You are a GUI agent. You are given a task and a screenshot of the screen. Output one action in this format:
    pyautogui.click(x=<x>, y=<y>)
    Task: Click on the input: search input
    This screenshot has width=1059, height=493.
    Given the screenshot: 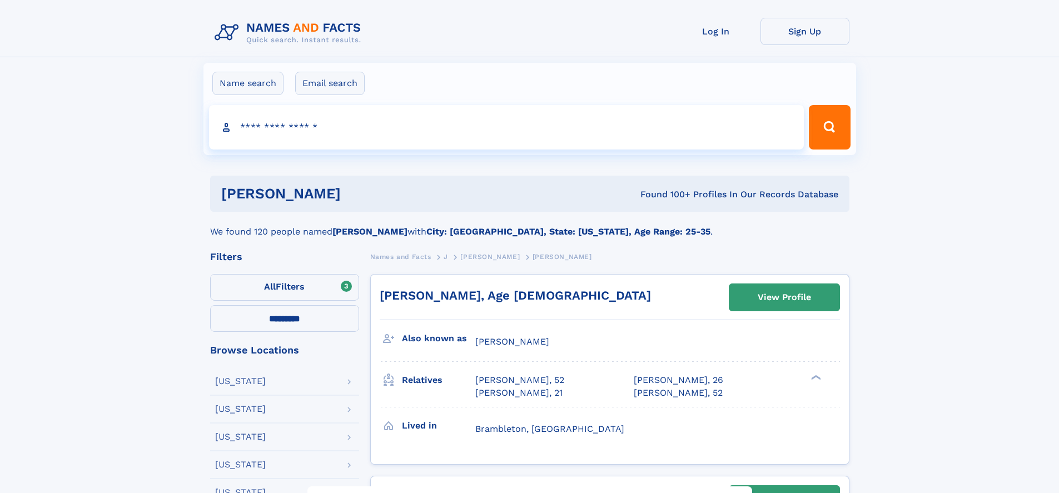 What is the action you would take?
    pyautogui.click(x=506, y=127)
    